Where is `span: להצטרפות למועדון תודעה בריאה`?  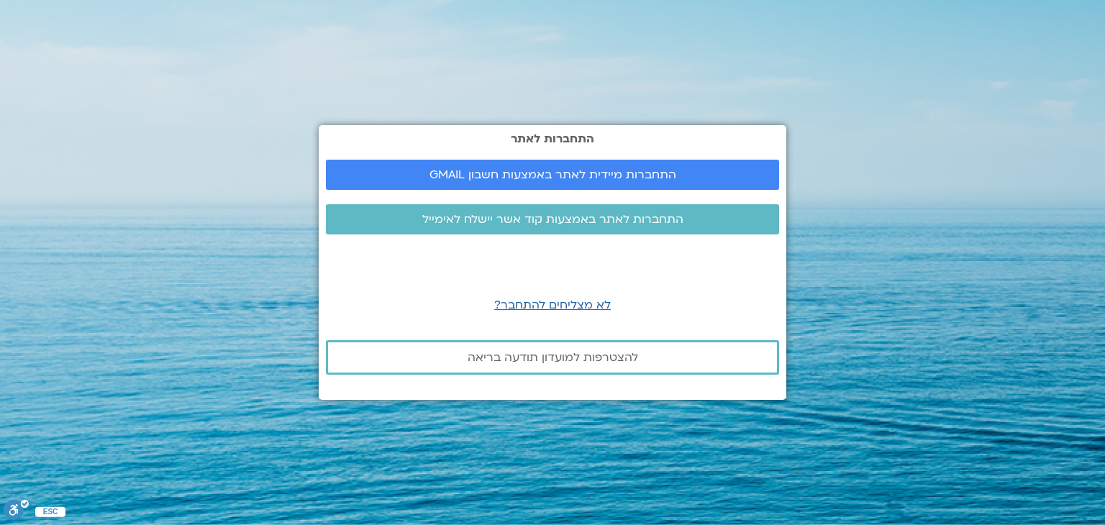 span: להצטרפות למועדון תודעה בריאה is located at coordinates (552, 358).